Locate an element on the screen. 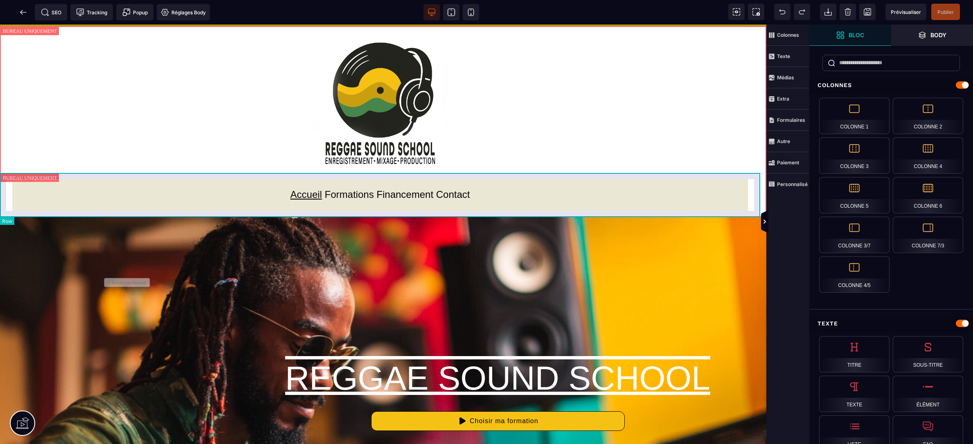  span: Voir mobile is located at coordinates (471, 12).